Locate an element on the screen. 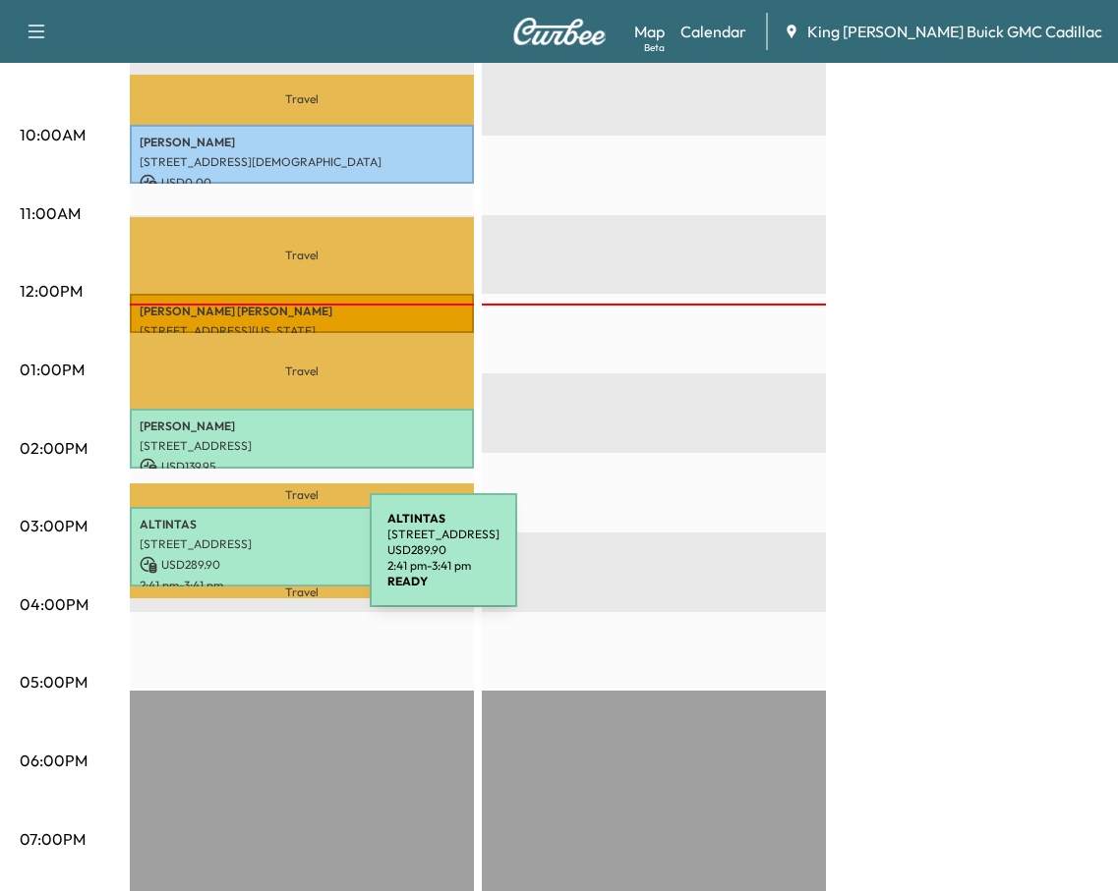  p: 05:00PM is located at coordinates (53, 682).